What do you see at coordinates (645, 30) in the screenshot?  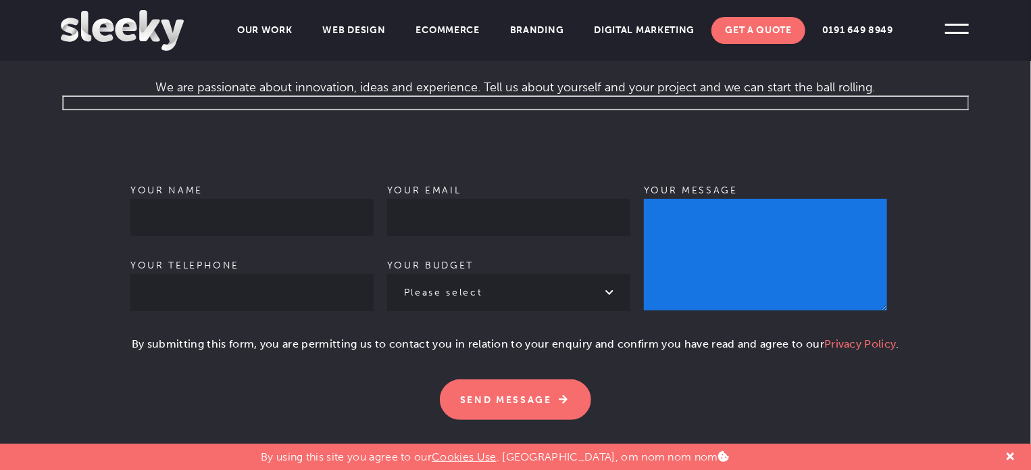 I see `a: Digital Marketing` at bounding box center [645, 30].